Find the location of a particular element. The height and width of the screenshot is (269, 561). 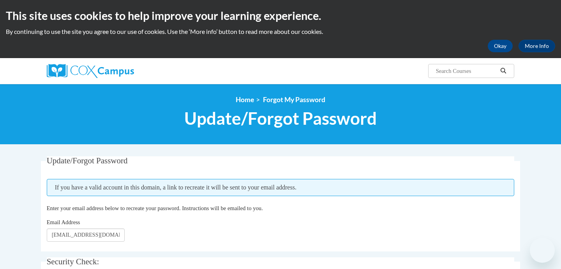

span: Forgot My Password is located at coordinates (294, 99).